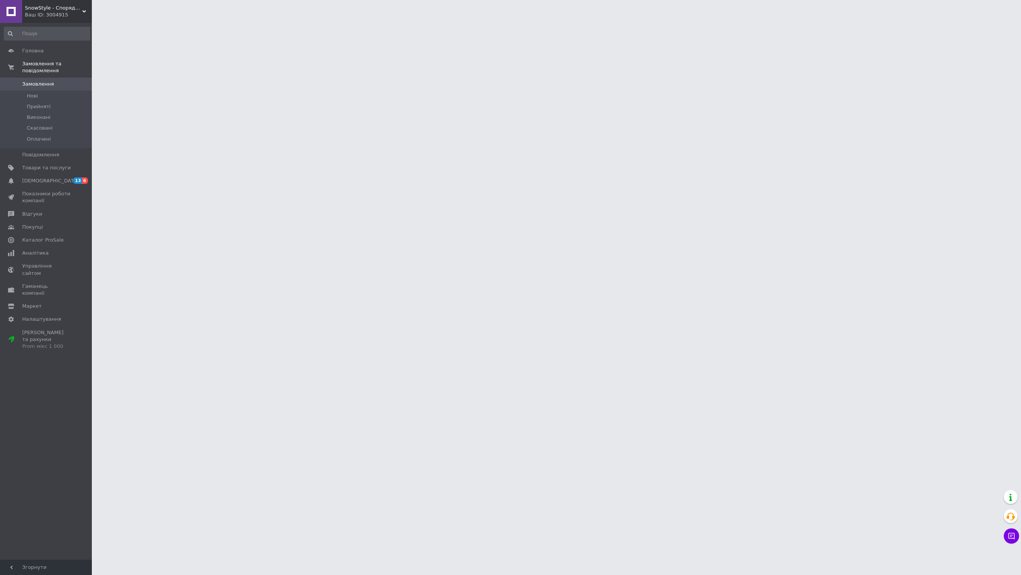 The height and width of the screenshot is (575, 1021). What do you see at coordinates (46, 270) in the screenshot?
I see `span: Управління сайтом` at bounding box center [46, 270].